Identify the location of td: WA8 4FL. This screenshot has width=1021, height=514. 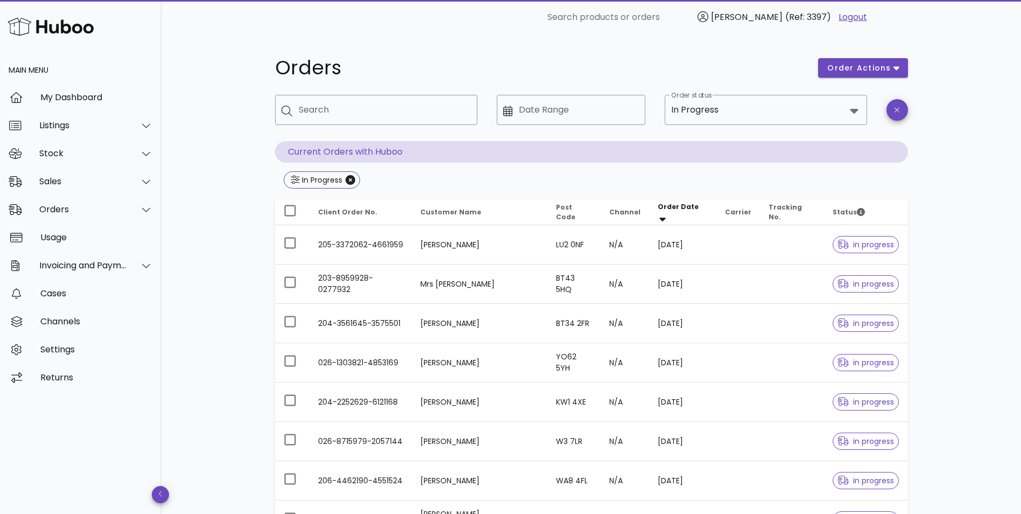
(574, 480).